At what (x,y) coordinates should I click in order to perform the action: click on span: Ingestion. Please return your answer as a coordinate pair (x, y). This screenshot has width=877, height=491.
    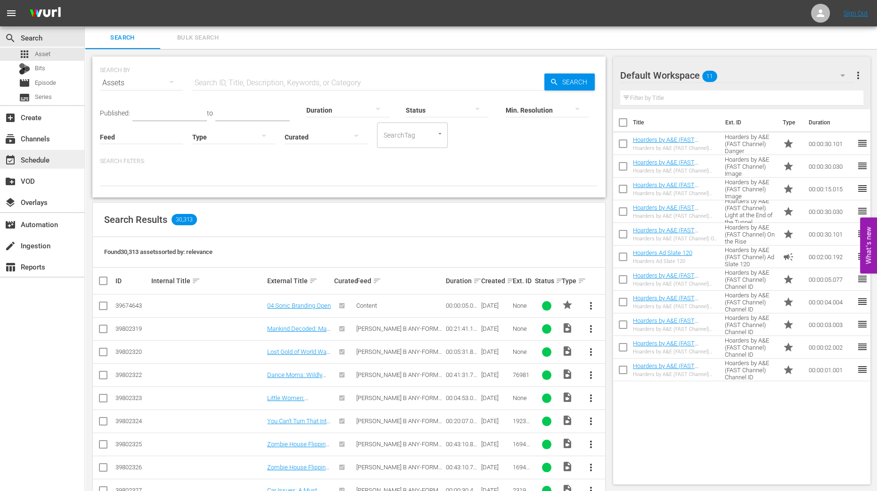
    Looking at the image, I should click on (10, 246).